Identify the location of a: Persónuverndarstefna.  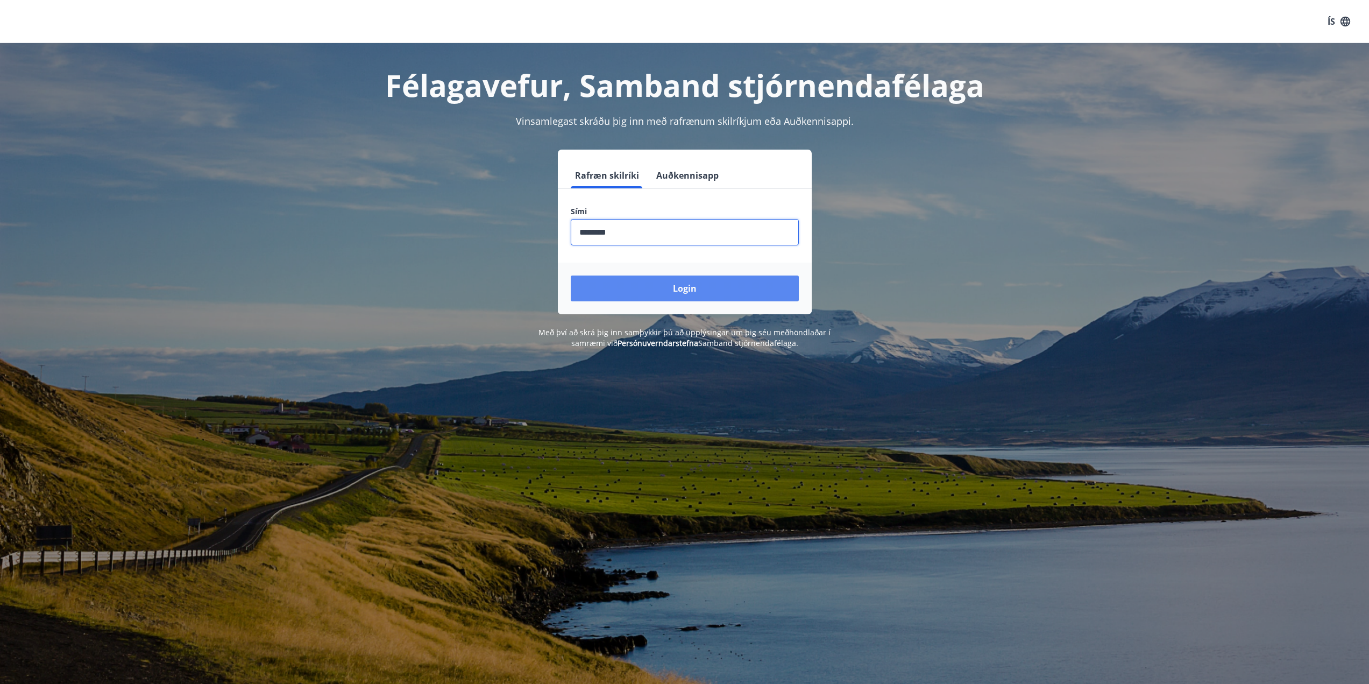
(658, 343).